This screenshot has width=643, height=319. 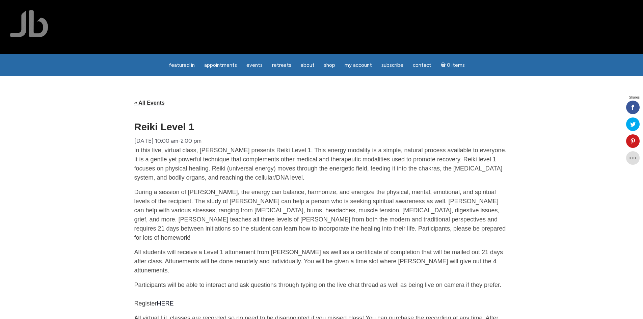 I want to click on a: My Account, so click(x=358, y=65).